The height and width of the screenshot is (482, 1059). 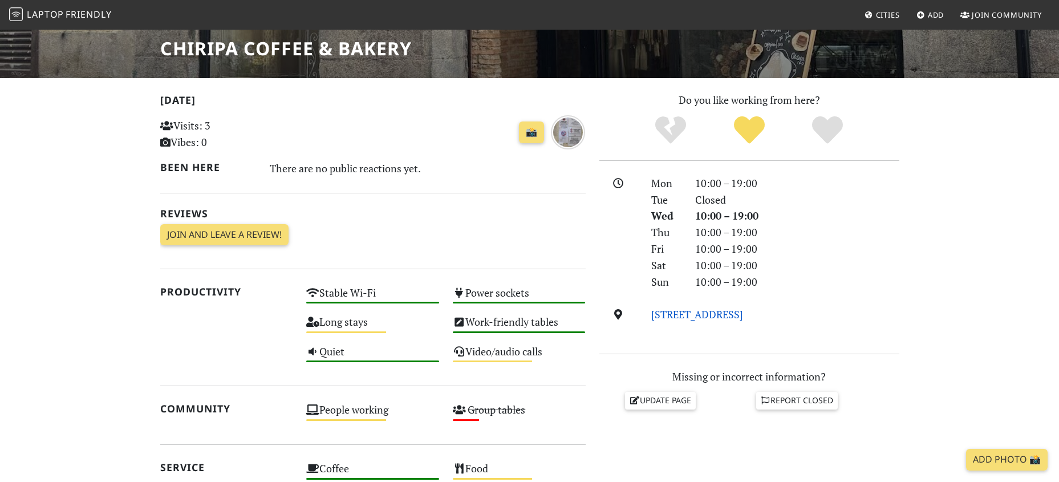 What do you see at coordinates (666, 249) in the screenshot?
I see `div: Fri` at bounding box center [666, 249].